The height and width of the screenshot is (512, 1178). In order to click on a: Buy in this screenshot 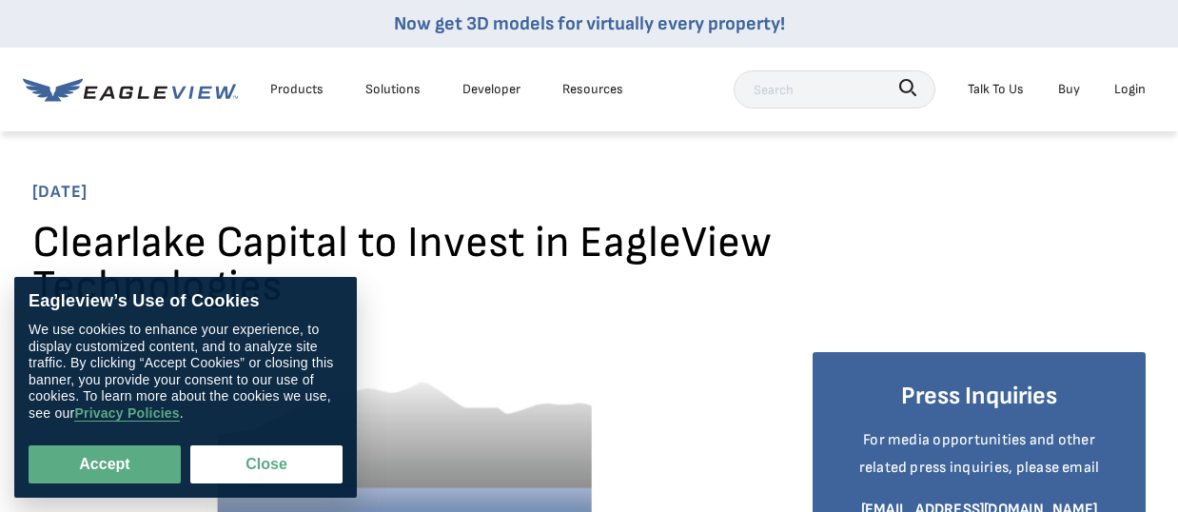, I will do `click(1068, 88)`.